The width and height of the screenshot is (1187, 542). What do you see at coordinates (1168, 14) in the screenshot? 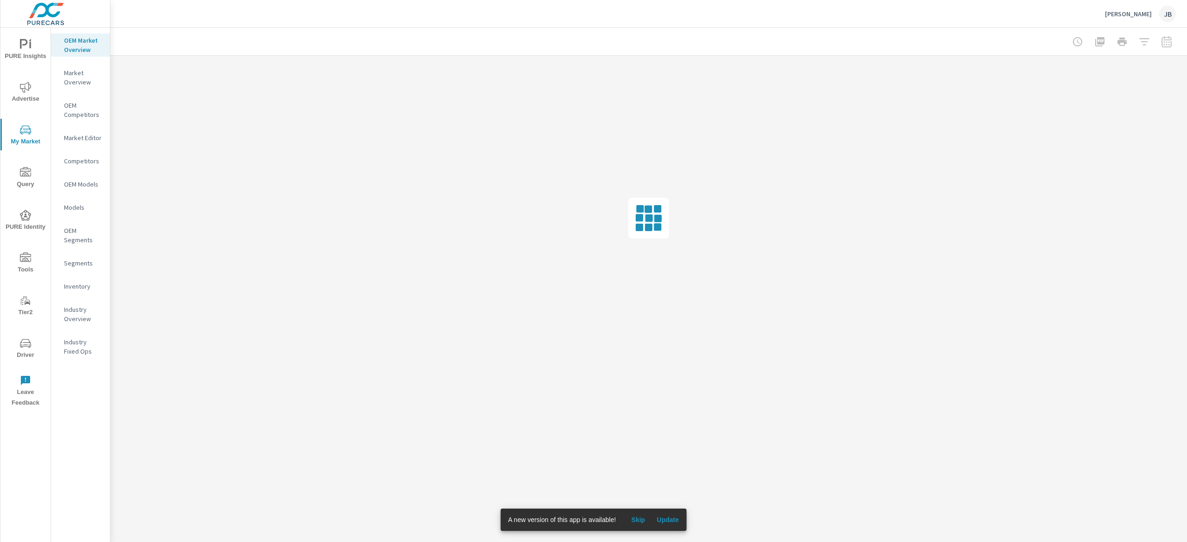
I see `div: JB` at bounding box center [1168, 14].